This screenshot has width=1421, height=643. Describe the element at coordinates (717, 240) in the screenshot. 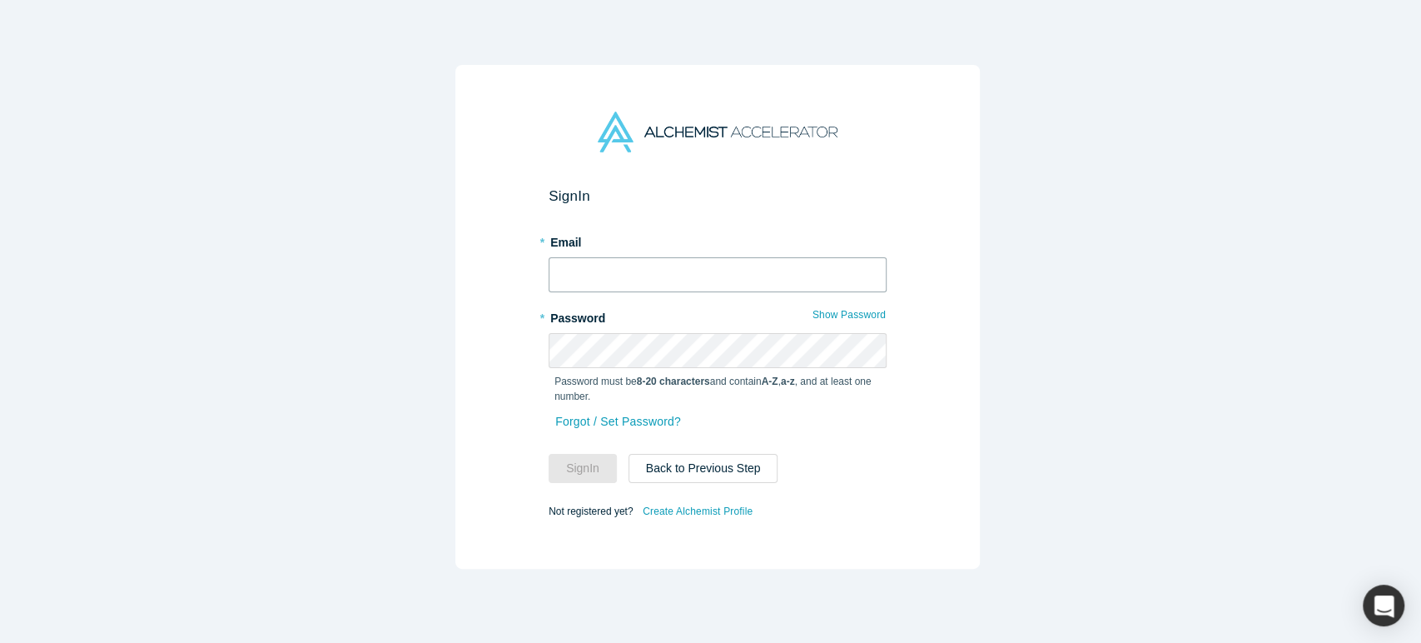

I see `label: Email` at that location.